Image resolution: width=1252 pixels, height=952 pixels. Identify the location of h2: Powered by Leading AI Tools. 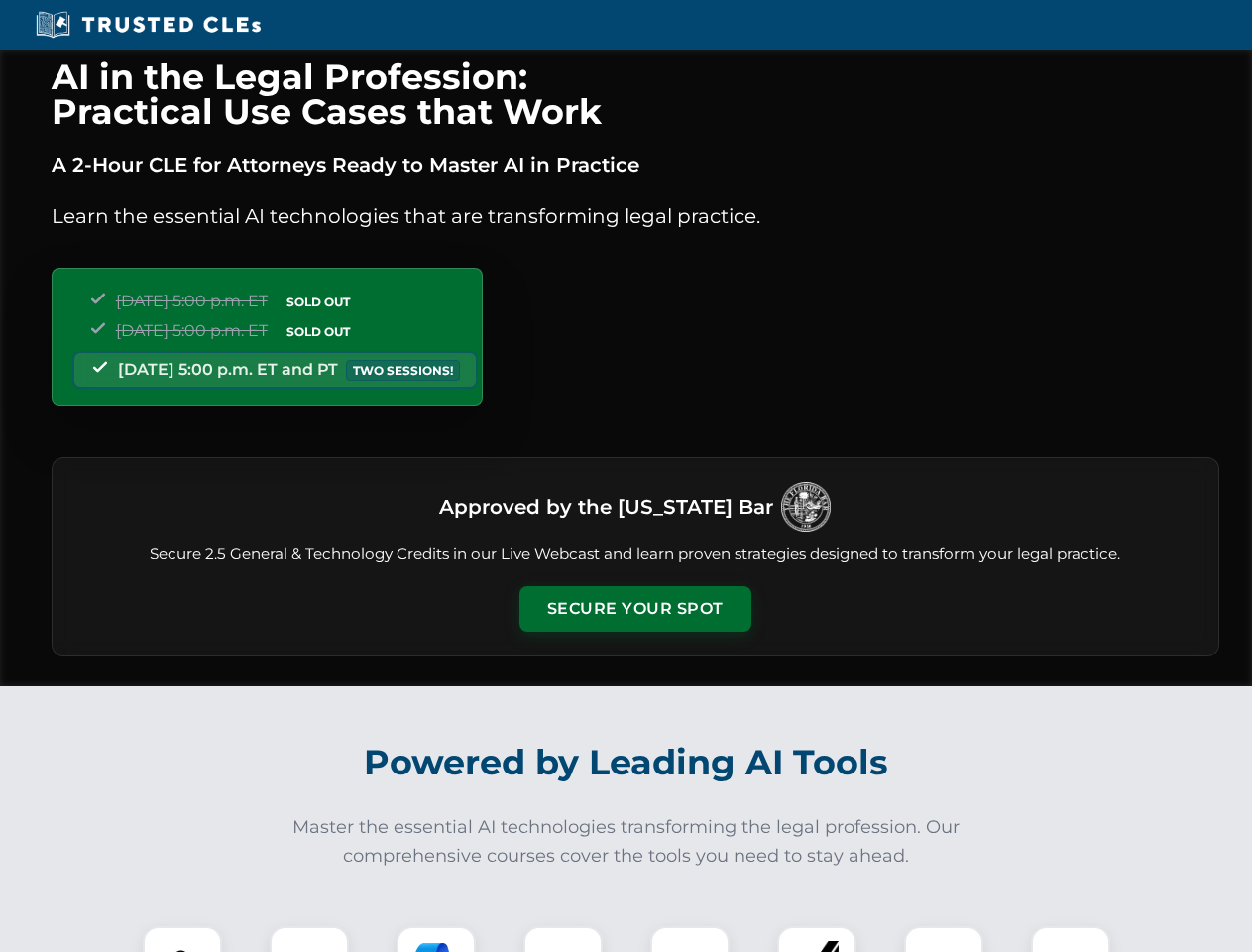
(627, 762).